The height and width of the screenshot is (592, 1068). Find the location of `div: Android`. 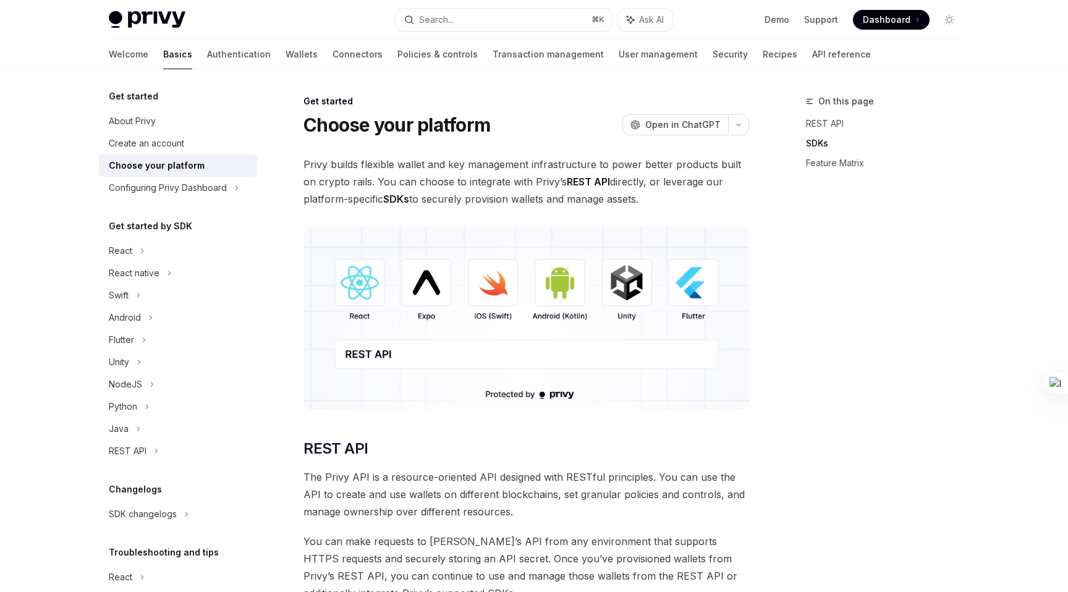

div: Android is located at coordinates (125, 318).